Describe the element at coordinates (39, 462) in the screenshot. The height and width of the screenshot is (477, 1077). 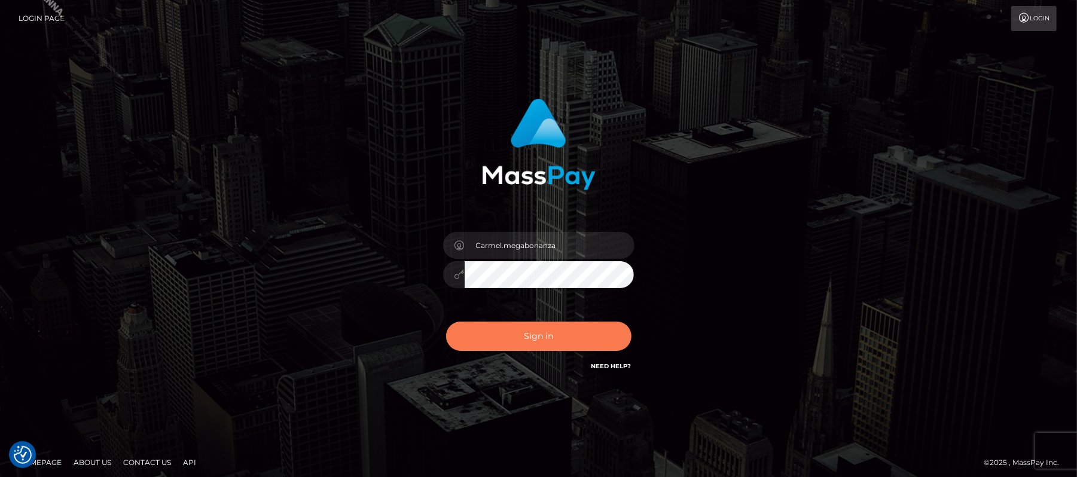
I see `a: Homepage` at that location.